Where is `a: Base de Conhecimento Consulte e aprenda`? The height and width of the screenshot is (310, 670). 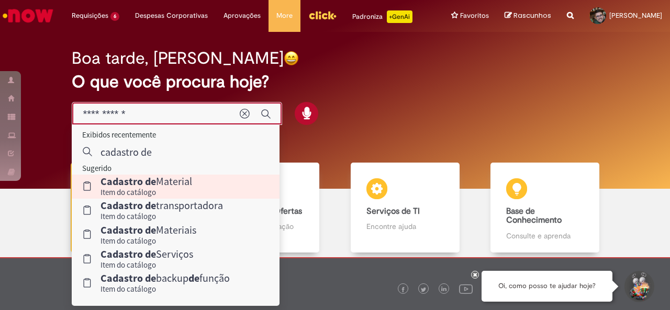 a: Base de Conhecimento Consulte e aprenda is located at coordinates (545, 208).